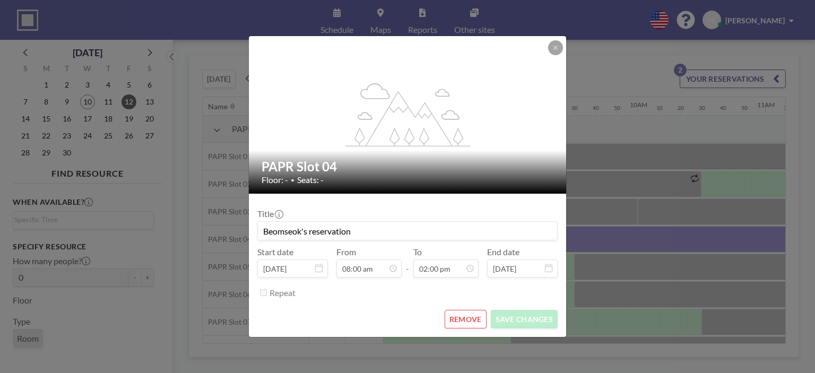  What do you see at coordinates (407, 231) in the screenshot?
I see `input: (No title)` at bounding box center [407, 231].